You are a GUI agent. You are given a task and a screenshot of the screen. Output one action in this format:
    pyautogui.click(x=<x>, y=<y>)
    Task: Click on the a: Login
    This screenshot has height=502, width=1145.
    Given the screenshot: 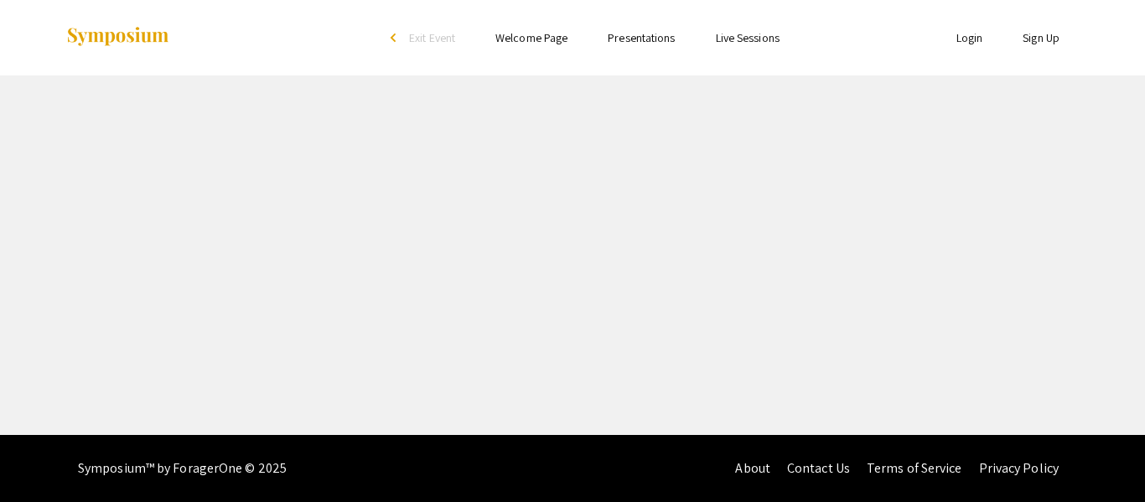 What is the action you would take?
    pyautogui.click(x=969, y=38)
    